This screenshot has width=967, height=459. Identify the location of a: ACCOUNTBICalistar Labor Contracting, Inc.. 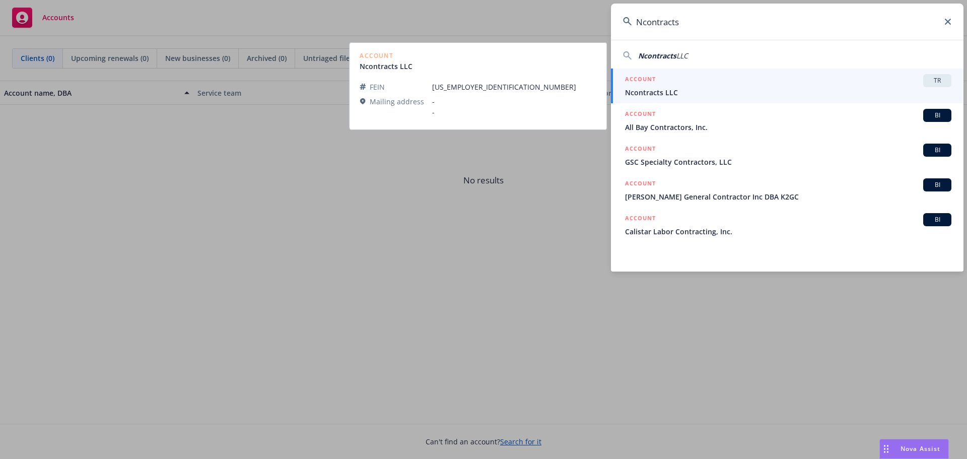
(788, 225).